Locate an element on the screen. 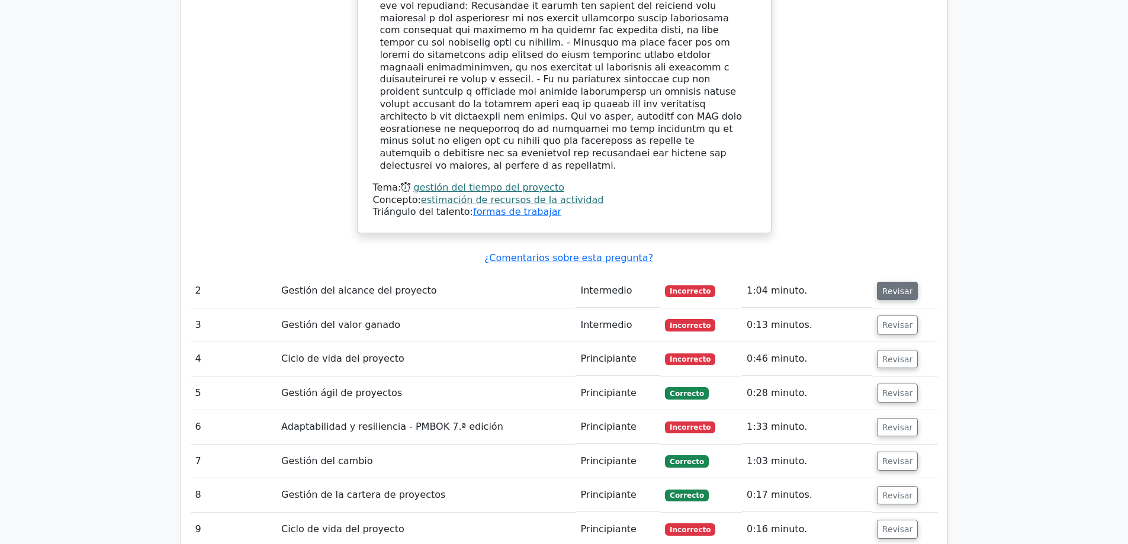 The height and width of the screenshot is (544, 1128). font: gestión del tiempo del proyecto is located at coordinates (489, 187).